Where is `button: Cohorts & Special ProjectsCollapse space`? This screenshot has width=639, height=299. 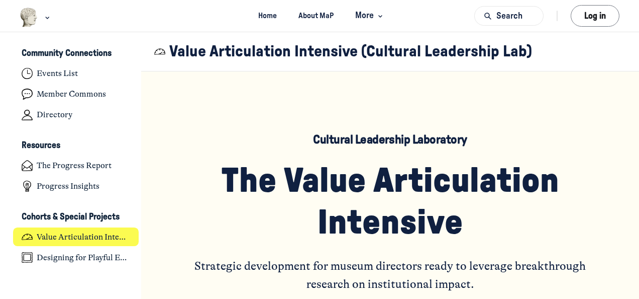
button: Cohorts & Special ProjectsCollapse space is located at coordinates (76, 217).